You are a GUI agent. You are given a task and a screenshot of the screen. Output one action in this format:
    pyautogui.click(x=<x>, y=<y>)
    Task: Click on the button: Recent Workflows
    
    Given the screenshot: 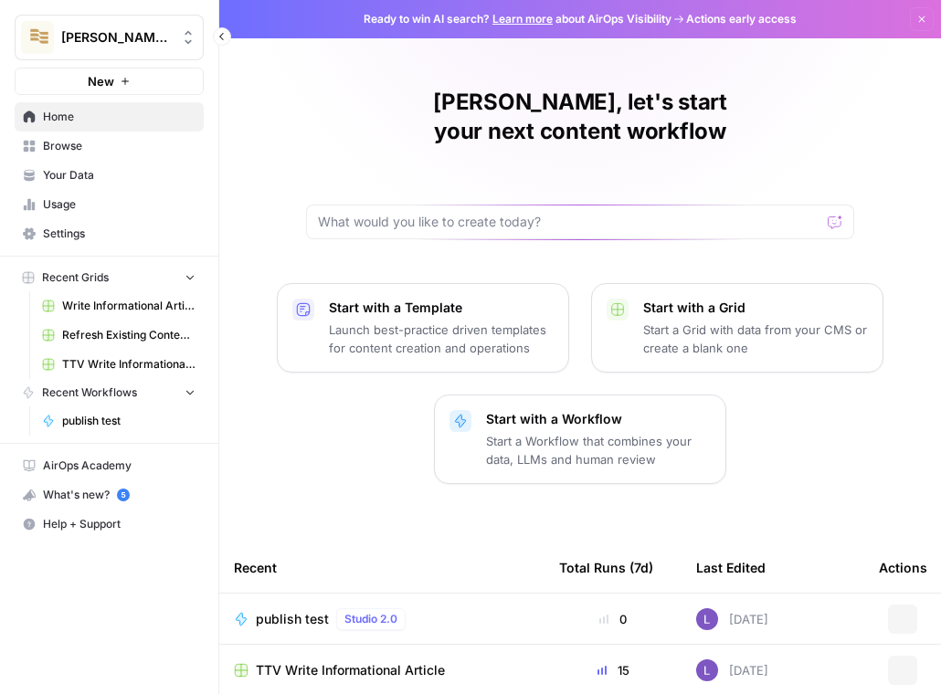 What is the action you would take?
    pyautogui.click(x=109, y=393)
    